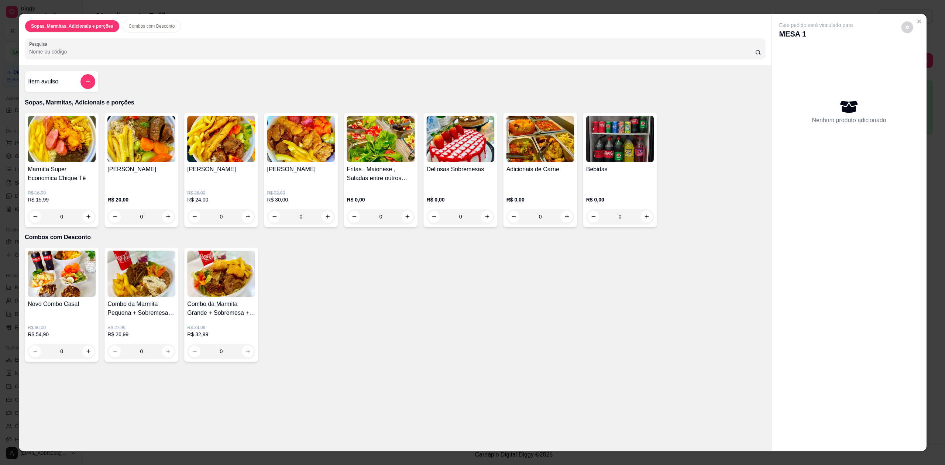 Image resolution: width=945 pixels, height=465 pixels. I want to click on button: Close, so click(919, 21).